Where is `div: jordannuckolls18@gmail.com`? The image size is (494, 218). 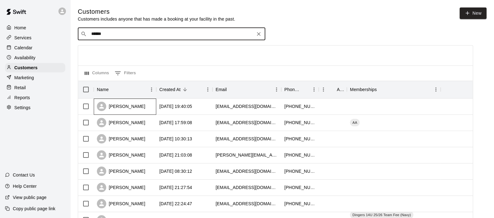 div: jordannuckolls18@gmail.com is located at coordinates (247, 204).